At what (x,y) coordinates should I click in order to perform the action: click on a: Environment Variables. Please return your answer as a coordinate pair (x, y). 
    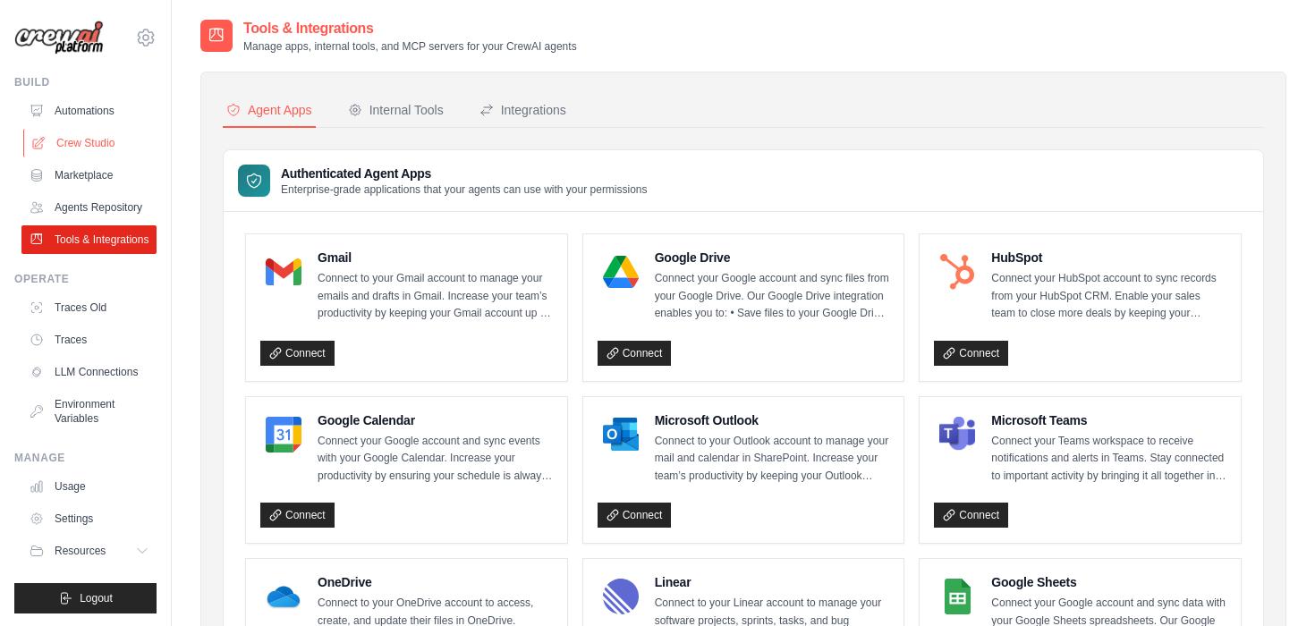
    Looking at the image, I should click on (89, 411).